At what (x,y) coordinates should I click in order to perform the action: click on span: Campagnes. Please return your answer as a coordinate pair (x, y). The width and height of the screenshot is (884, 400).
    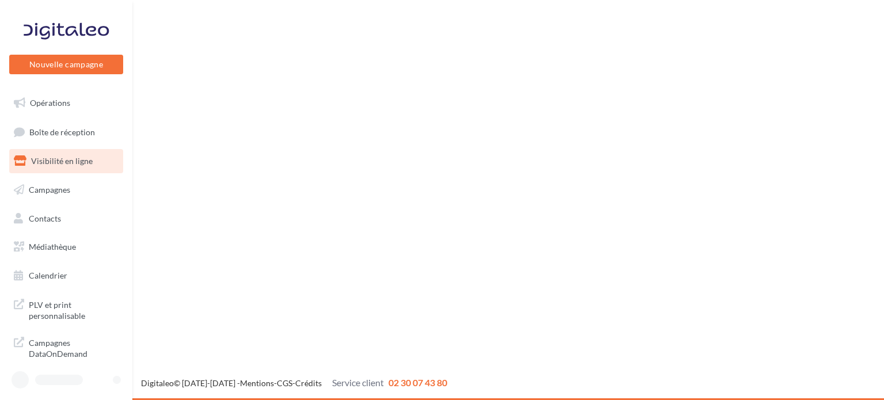
    Looking at the image, I should click on (49, 189).